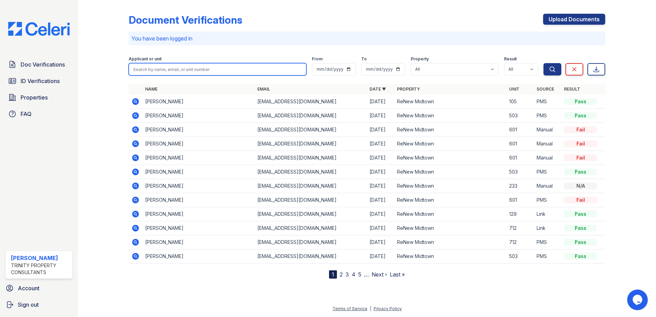 The height and width of the screenshot is (317, 656). I want to click on td: 105, so click(520, 102).